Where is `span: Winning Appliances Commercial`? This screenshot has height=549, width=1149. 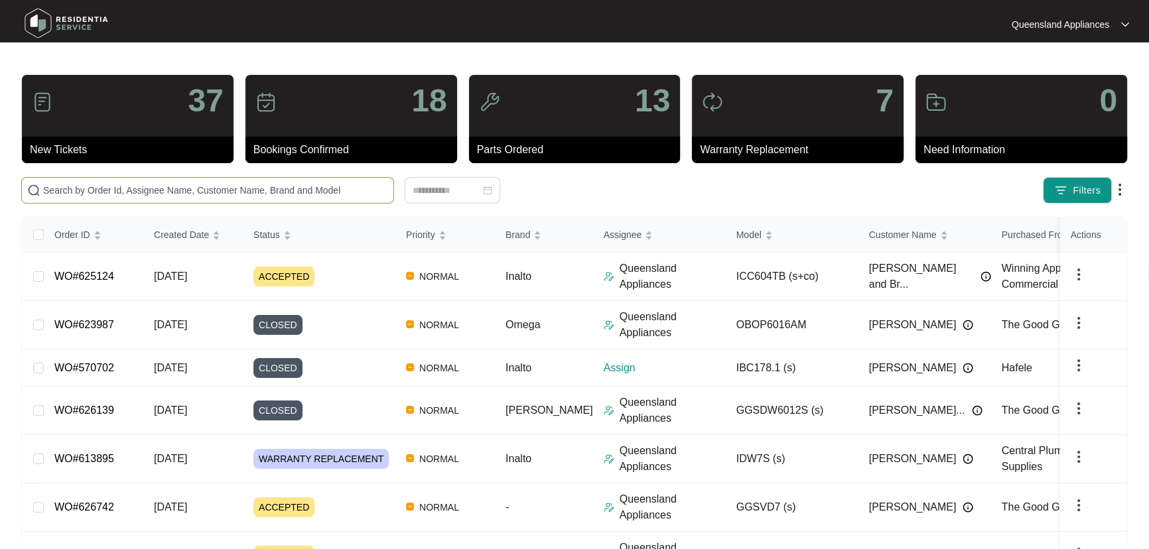 span: Winning Appliances Commercial is located at coordinates (1048, 276).